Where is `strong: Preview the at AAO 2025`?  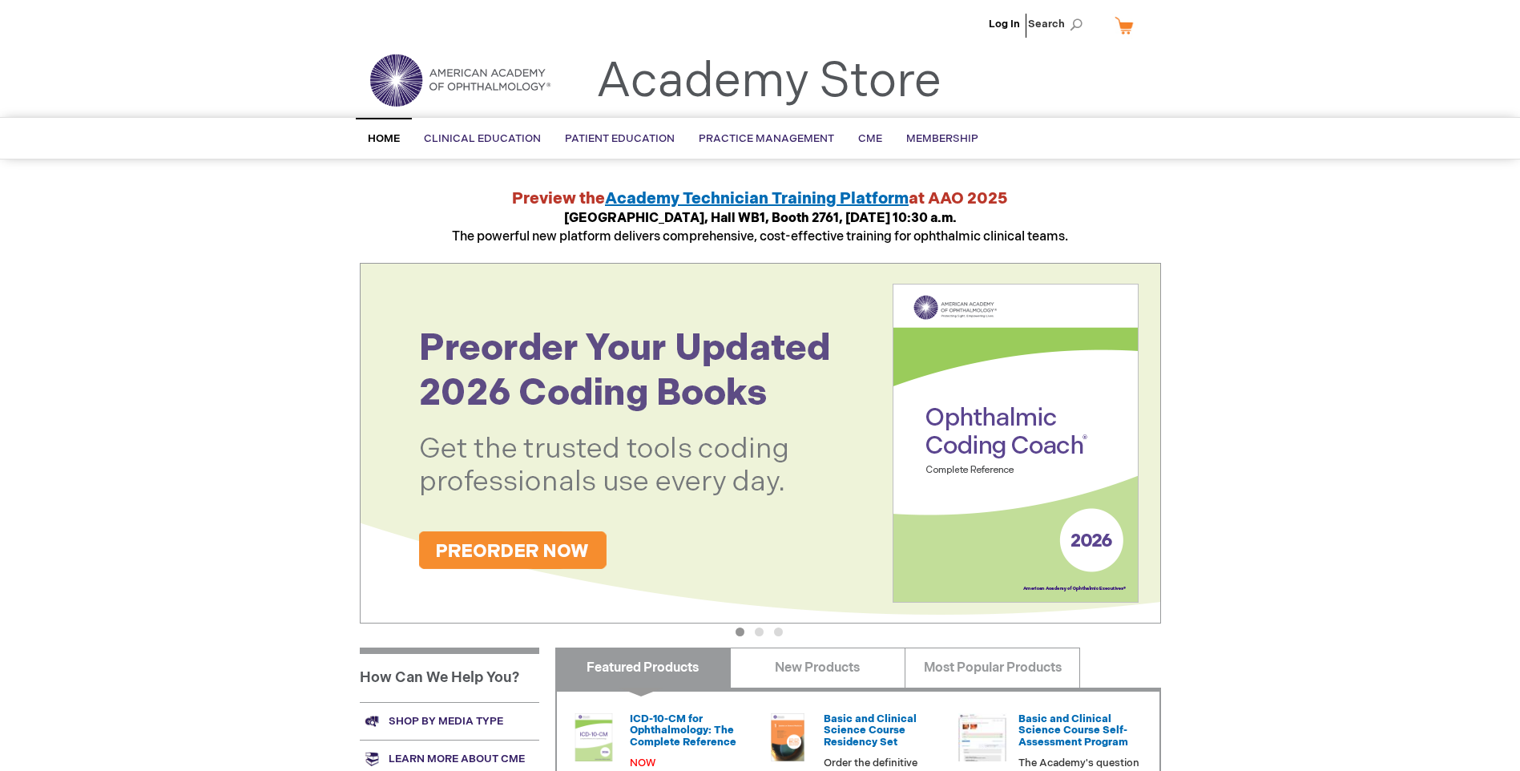
strong: Preview the at AAO 2025 is located at coordinates (759, 199).